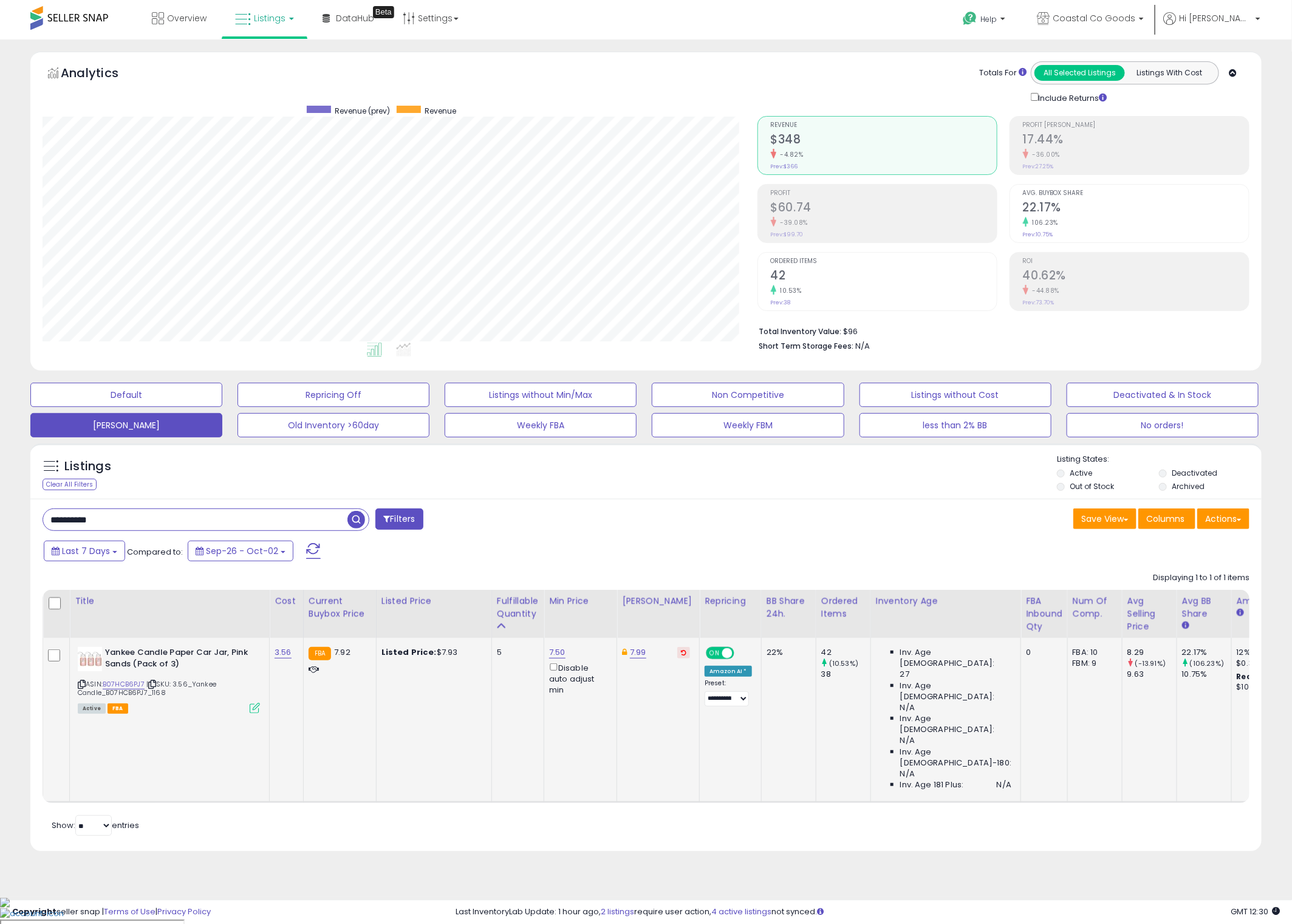 The width and height of the screenshot is (1292, 924). I want to click on button: Last 7 Days, so click(85, 551).